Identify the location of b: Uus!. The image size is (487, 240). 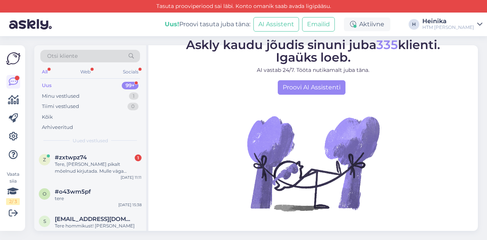
(172, 24).